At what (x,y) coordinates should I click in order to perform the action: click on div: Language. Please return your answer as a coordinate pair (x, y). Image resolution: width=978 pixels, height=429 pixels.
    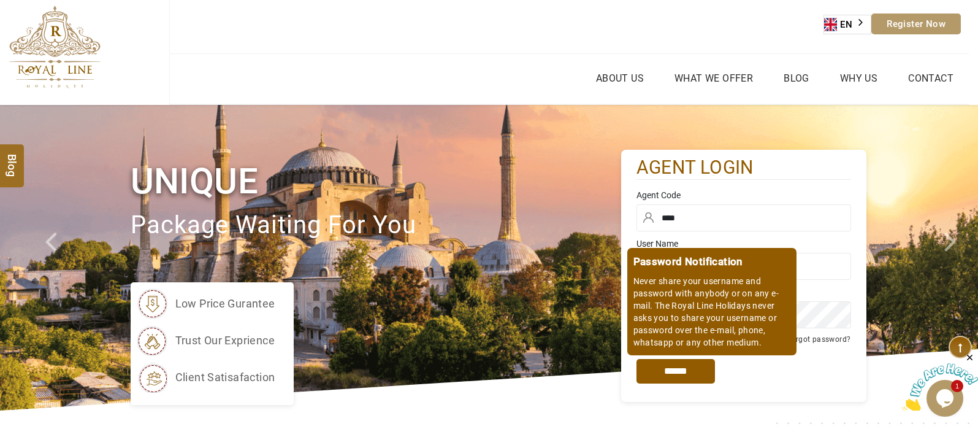
    Looking at the image, I should click on (848, 25).